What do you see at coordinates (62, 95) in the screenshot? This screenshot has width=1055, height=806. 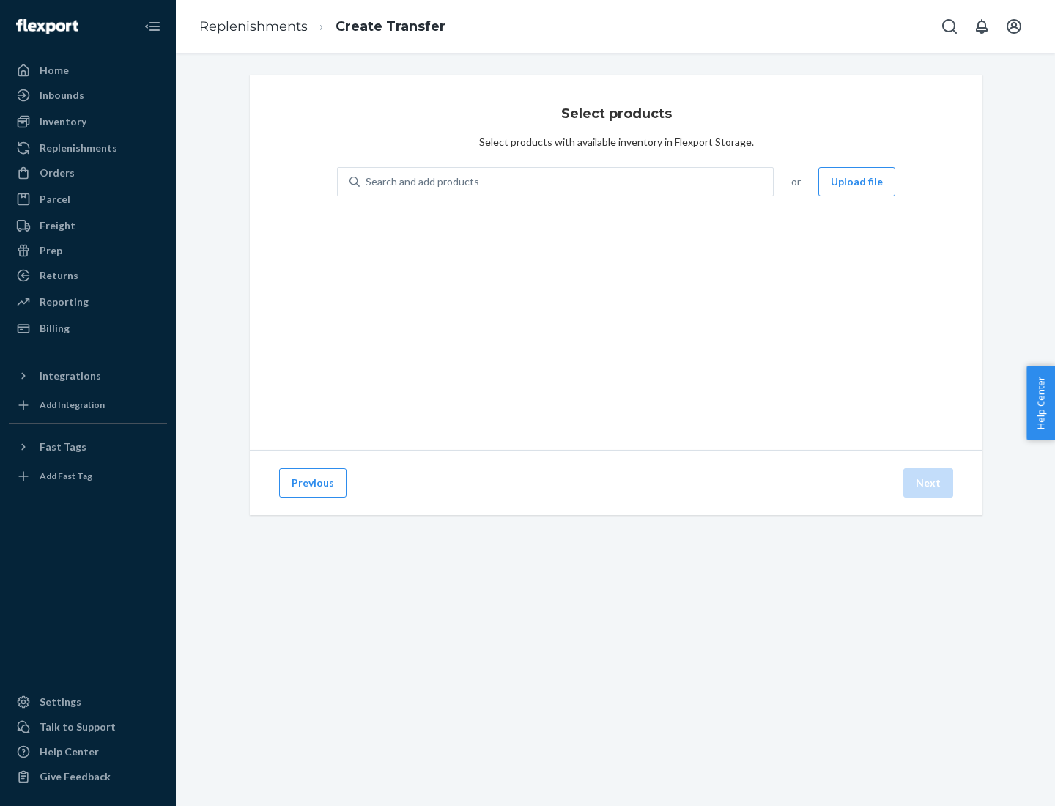 I see `div: Inbounds` at bounding box center [62, 95].